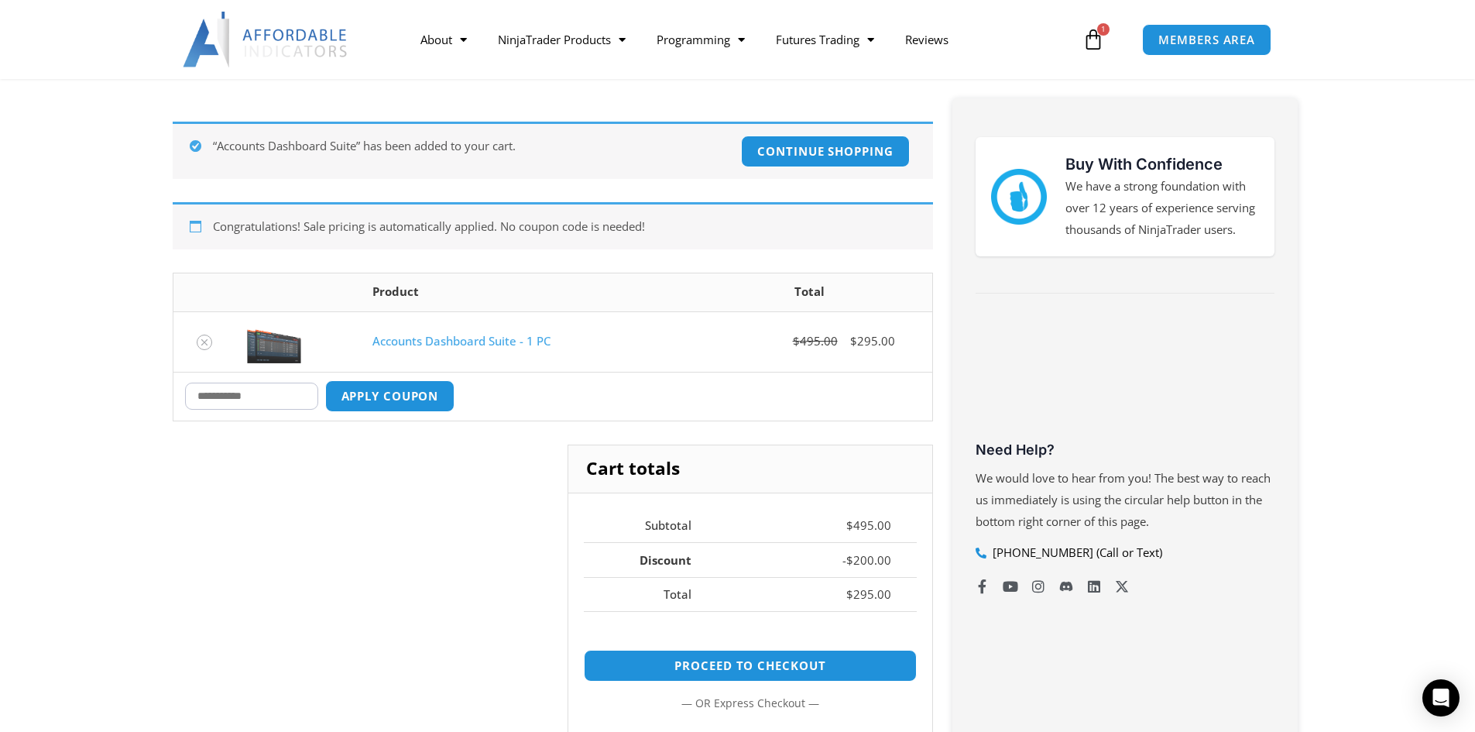  What do you see at coordinates (1019, 197) in the screenshot?
I see `img: mark thumbs good 43913 | Affordable Indicators – NinjaTrader` at bounding box center [1019, 197].